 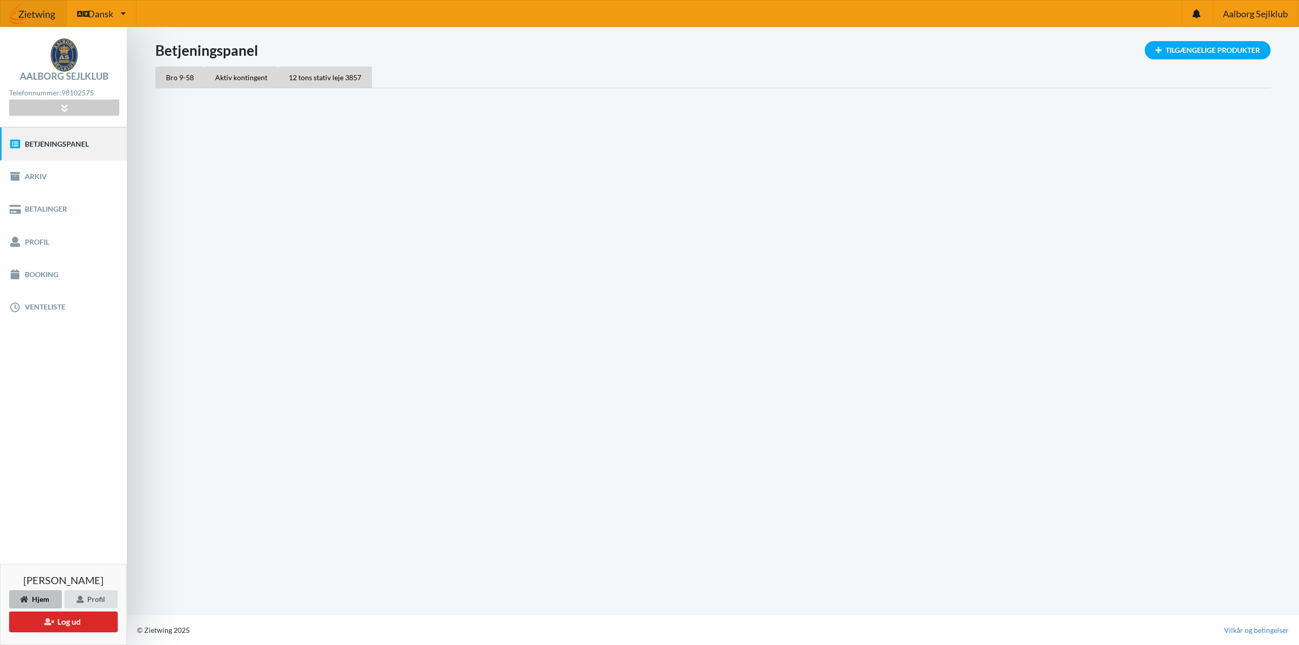 What do you see at coordinates (36, 599) in the screenshot?
I see `div: Hjem` at bounding box center [36, 599].